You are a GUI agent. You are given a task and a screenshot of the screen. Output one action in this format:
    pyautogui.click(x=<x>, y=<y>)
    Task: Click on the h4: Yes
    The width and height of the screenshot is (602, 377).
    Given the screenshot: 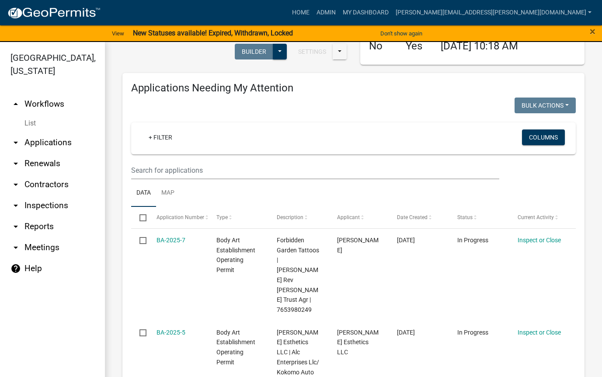 What is the action you would take?
    pyautogui.click(x=417, y=46)
    